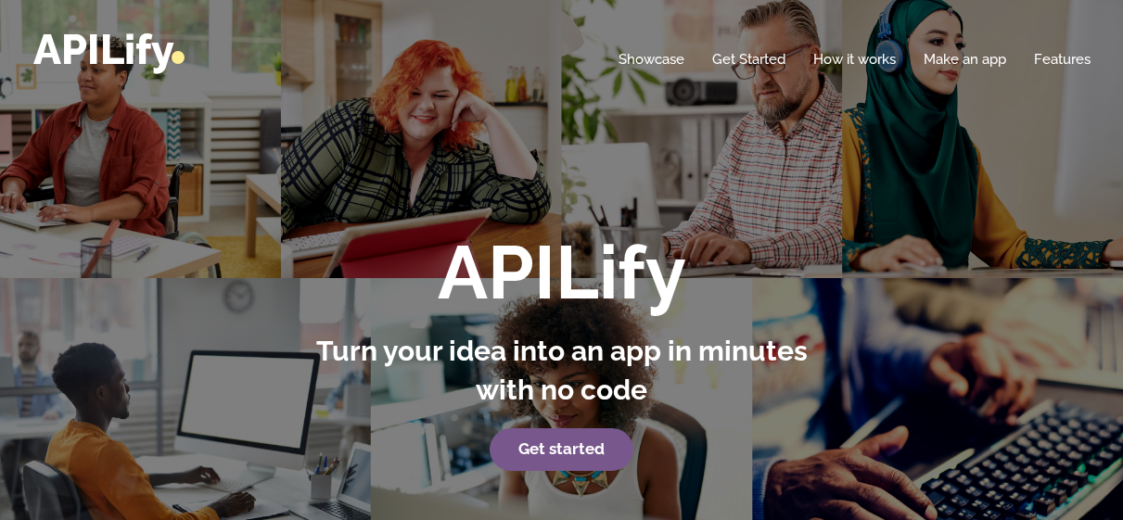 This screenshot has width=1123, height=520. Describe the element at coordinates (562, 273) in the screenshot. I see `strong: APILify` at that location.